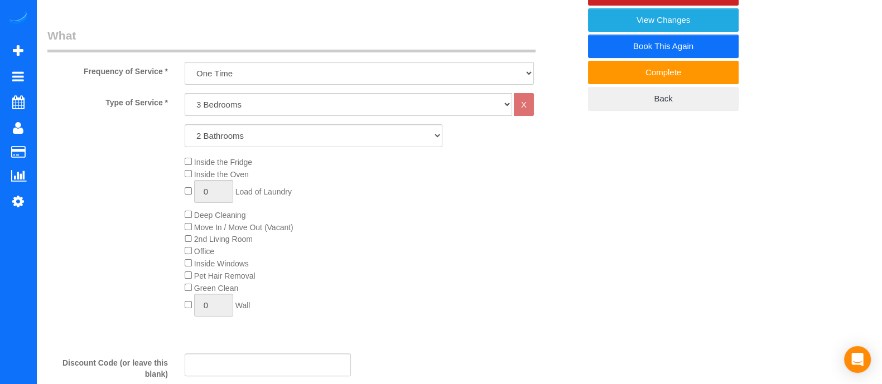 The image size is (882, 384). I want to click on a: Back, so click(663, 99).